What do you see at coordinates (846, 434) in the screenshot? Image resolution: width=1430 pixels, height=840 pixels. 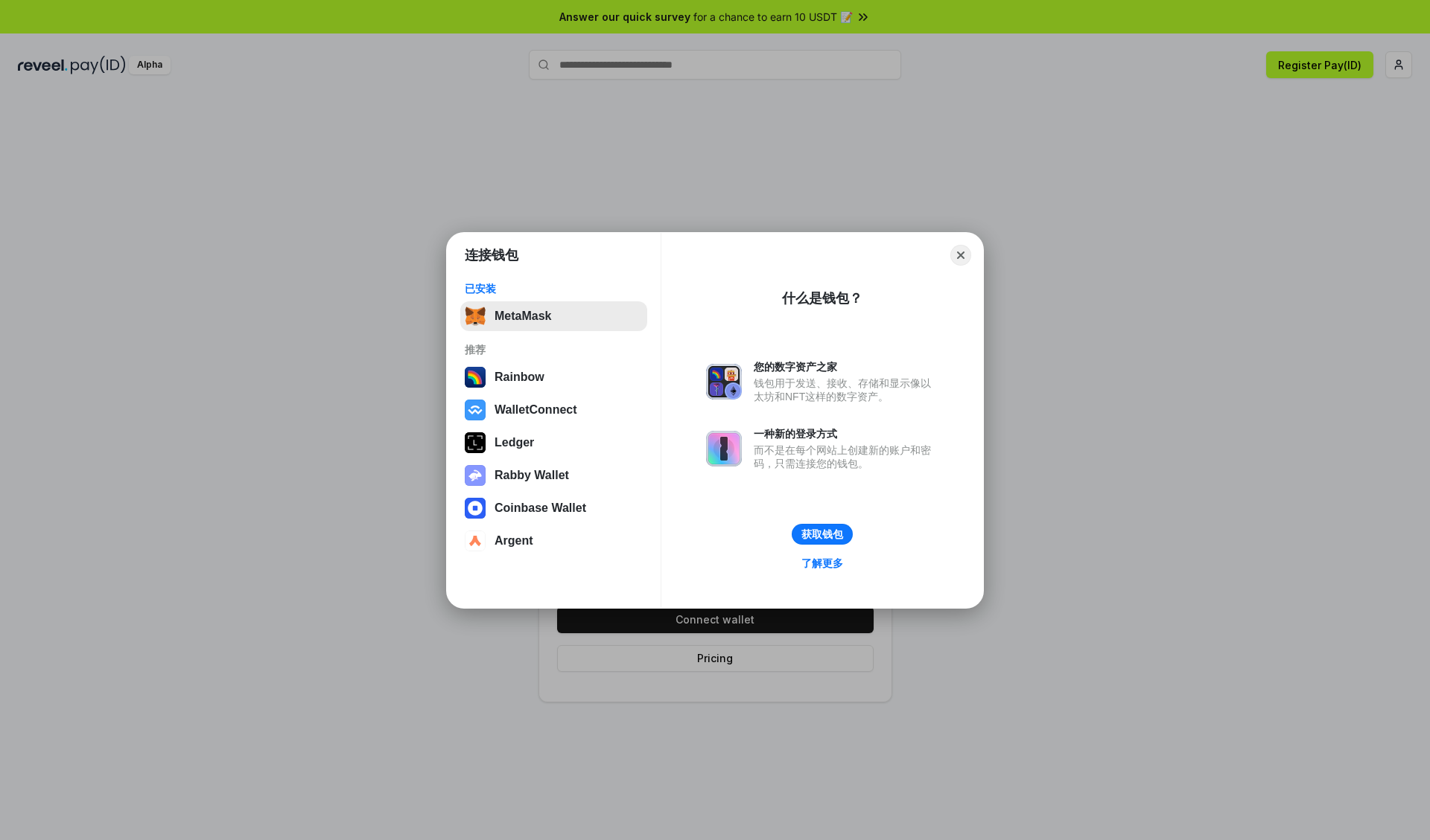 I see `div: 一种新的登录方式` at bounding box center [846, 434].